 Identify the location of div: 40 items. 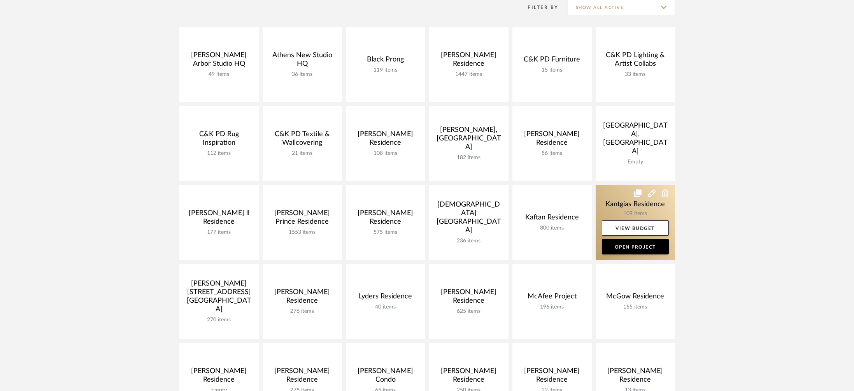
(386, 307).